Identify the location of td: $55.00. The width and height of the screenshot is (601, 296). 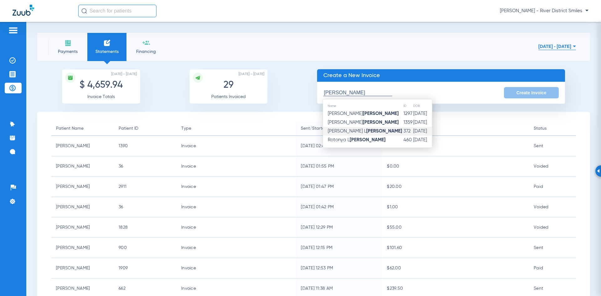
(456, 227).